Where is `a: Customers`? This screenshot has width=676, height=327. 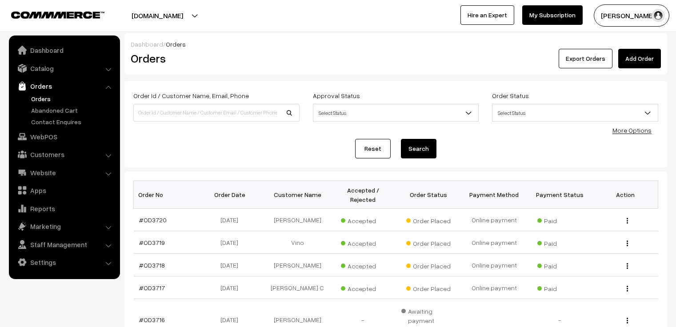 a: Customers is located at coordinates (64, 155).